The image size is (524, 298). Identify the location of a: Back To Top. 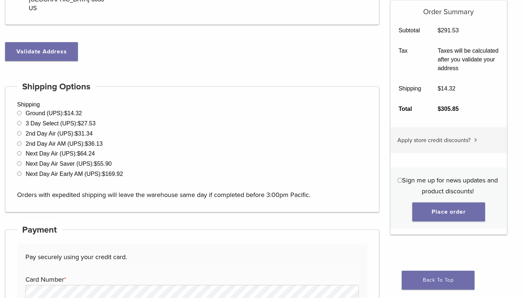
(438, 280).